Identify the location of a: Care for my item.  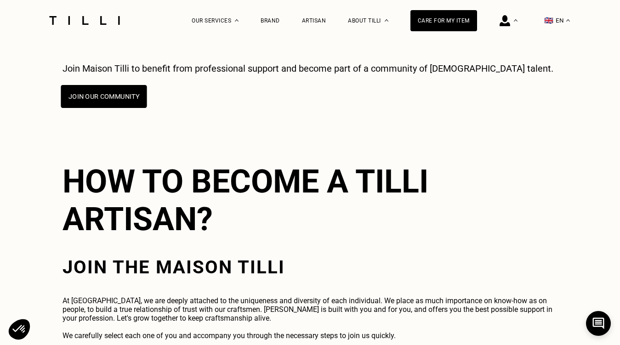
(444, 21).